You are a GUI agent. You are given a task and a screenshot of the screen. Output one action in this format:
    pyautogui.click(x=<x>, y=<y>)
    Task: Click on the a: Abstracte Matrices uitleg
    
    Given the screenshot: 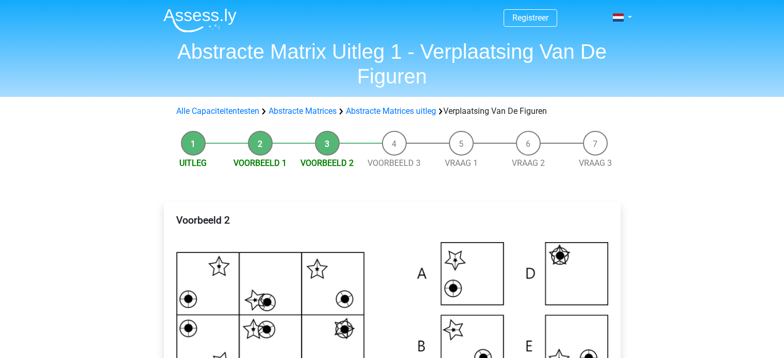 What is the action you would take?
    pyautogui.click(x=391, y=111)
    